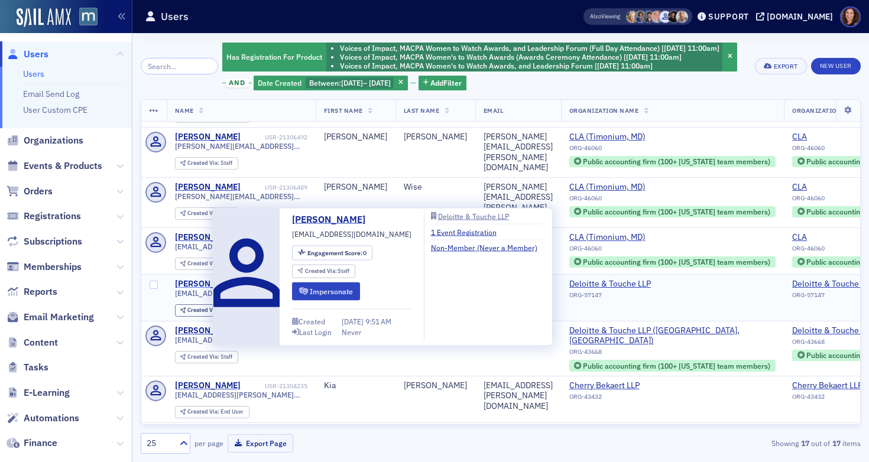 This screenshot has width=869, height=462. What do you see at coordinates (53, 267) in the screenshot?
I see `span: Memberships` at bounding box center [53, 267].